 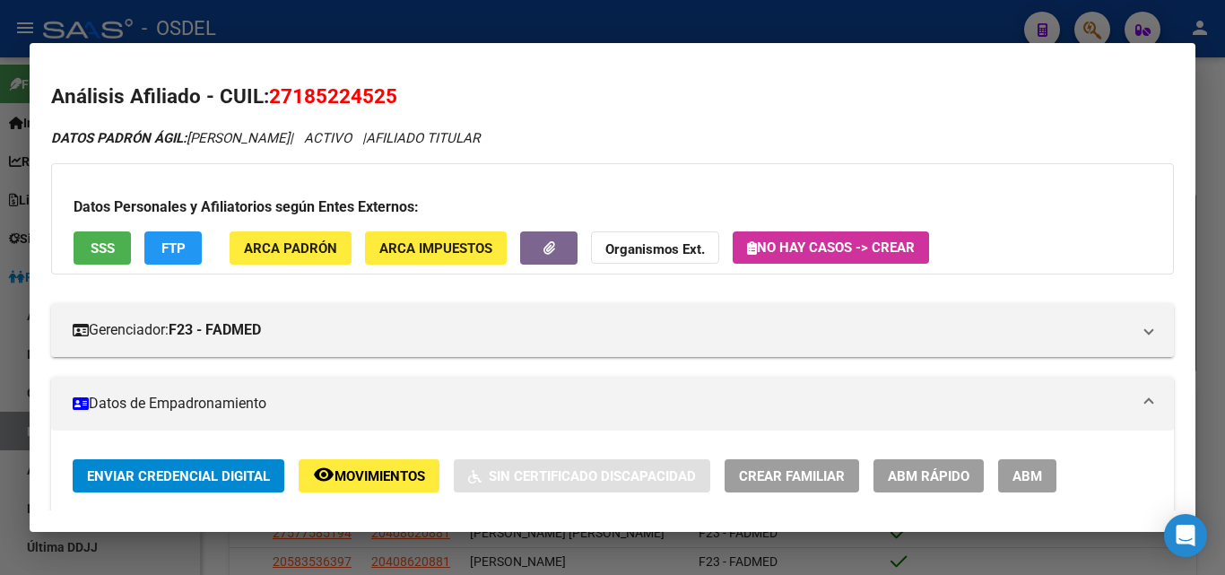 What do you see at coordinates (178, 476) in the screenshot?
I see `span: Enviar Credencial Digital` at bounding box center [178, 476].